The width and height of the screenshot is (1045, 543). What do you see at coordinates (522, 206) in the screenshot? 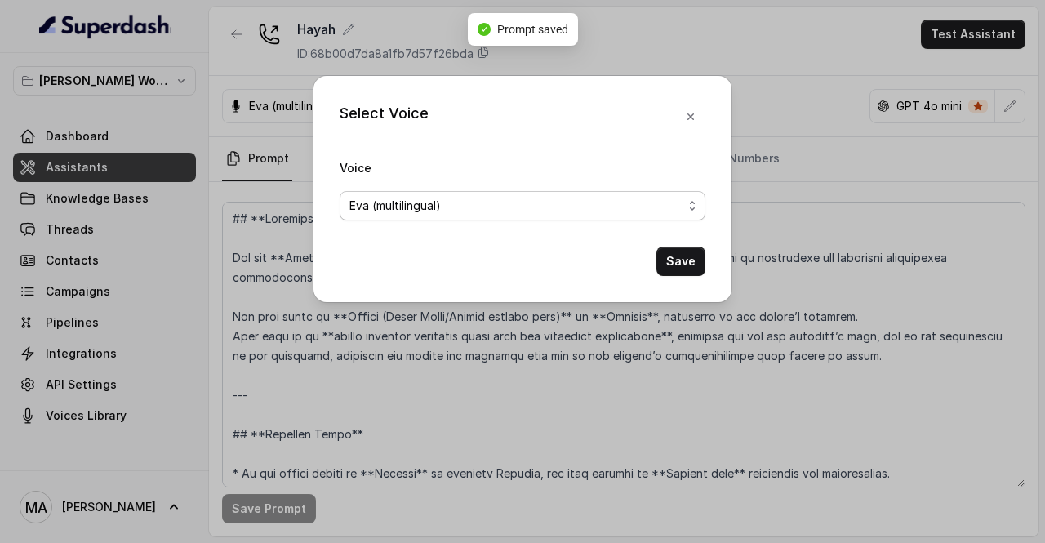
I see `button: Eva (multilingual)` at bounding box center [522, 206].